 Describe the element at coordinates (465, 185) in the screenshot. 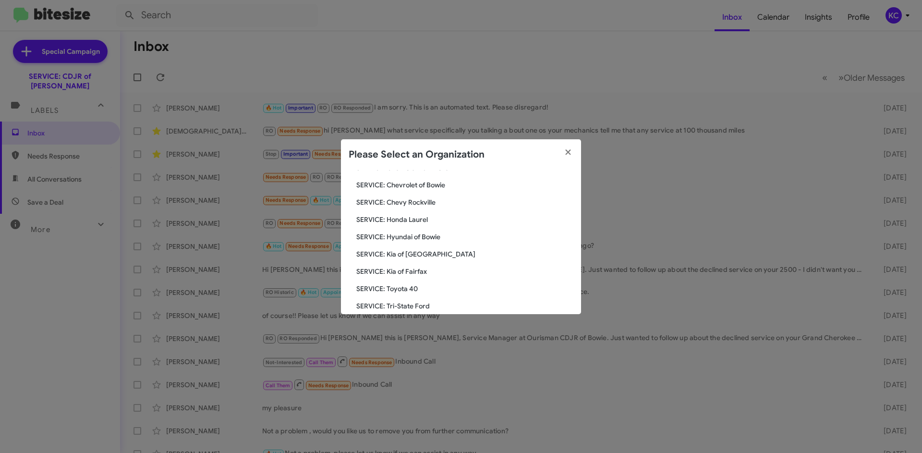

I see `span: SERVICE: Chevrolet of Bowie` at that location.